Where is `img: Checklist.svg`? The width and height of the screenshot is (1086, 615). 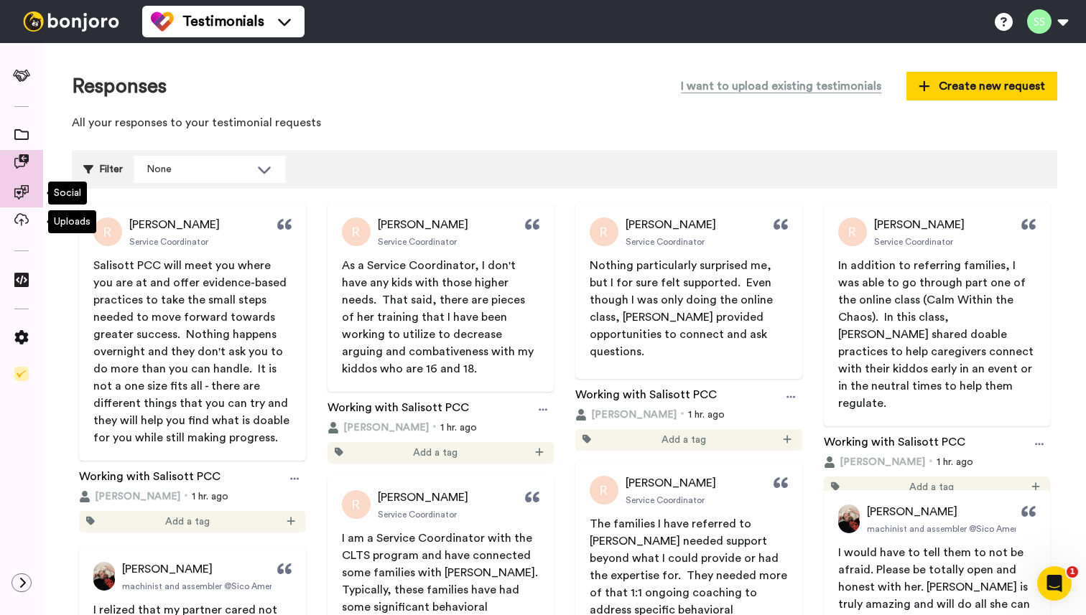 img: Checklist.svg is located at coordinates (22, 374).